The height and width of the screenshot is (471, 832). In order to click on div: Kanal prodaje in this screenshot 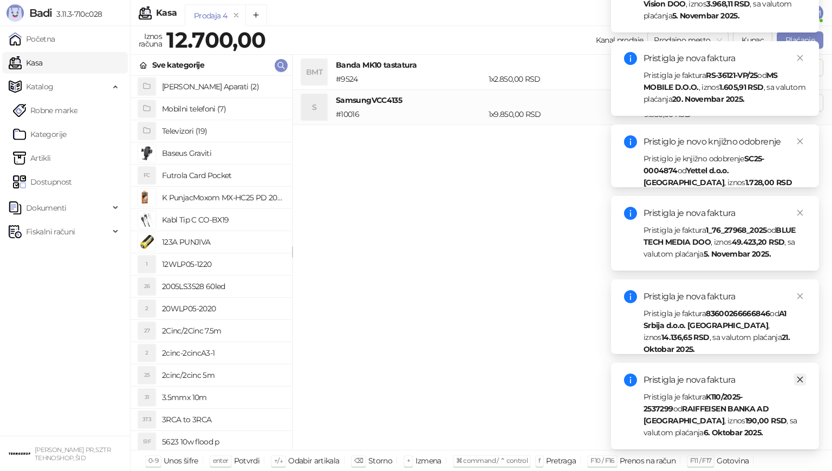, I will do `click(619, 40)`.